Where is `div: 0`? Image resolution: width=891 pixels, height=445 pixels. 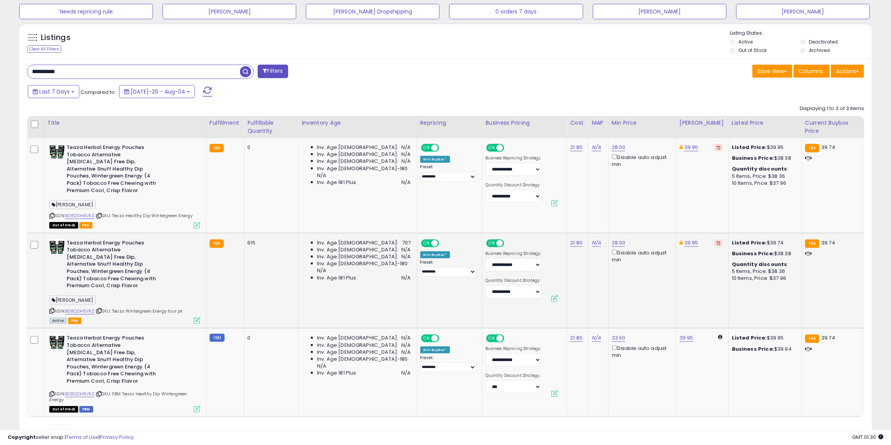
div: 0 is located at coordinates (270, 338).